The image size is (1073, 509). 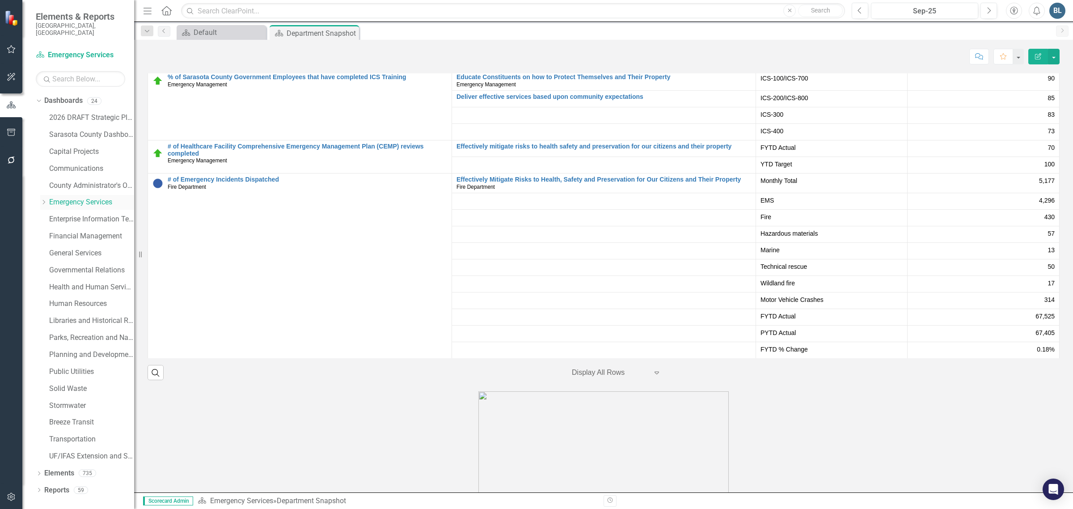 What do you see at coordinates (831, 300) in the screenshot?
I see `span: Motor Vehicle Crashes` at bounding box center [831, 300].